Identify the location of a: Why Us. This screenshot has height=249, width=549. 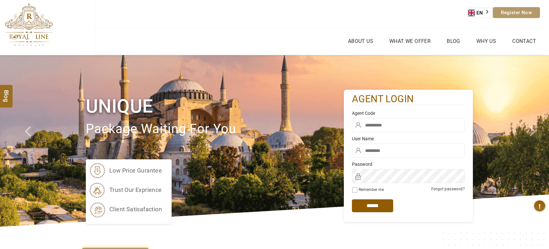
(486, 41).